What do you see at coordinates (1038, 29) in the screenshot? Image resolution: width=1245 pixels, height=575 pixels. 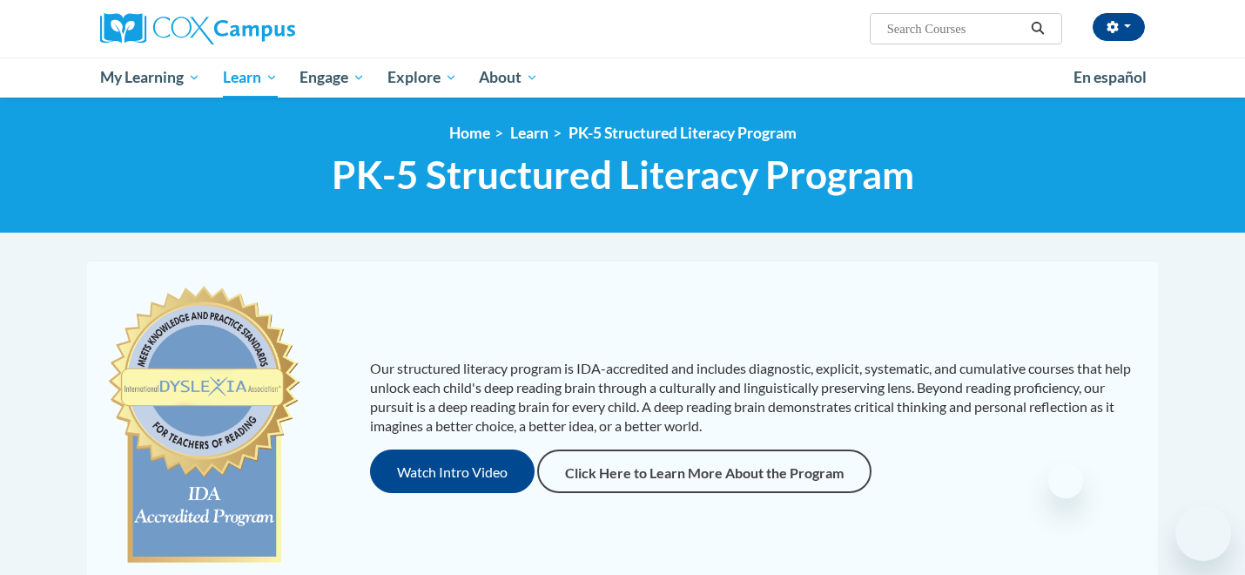 I see `button: Search` at bounding box center [1038, 29].